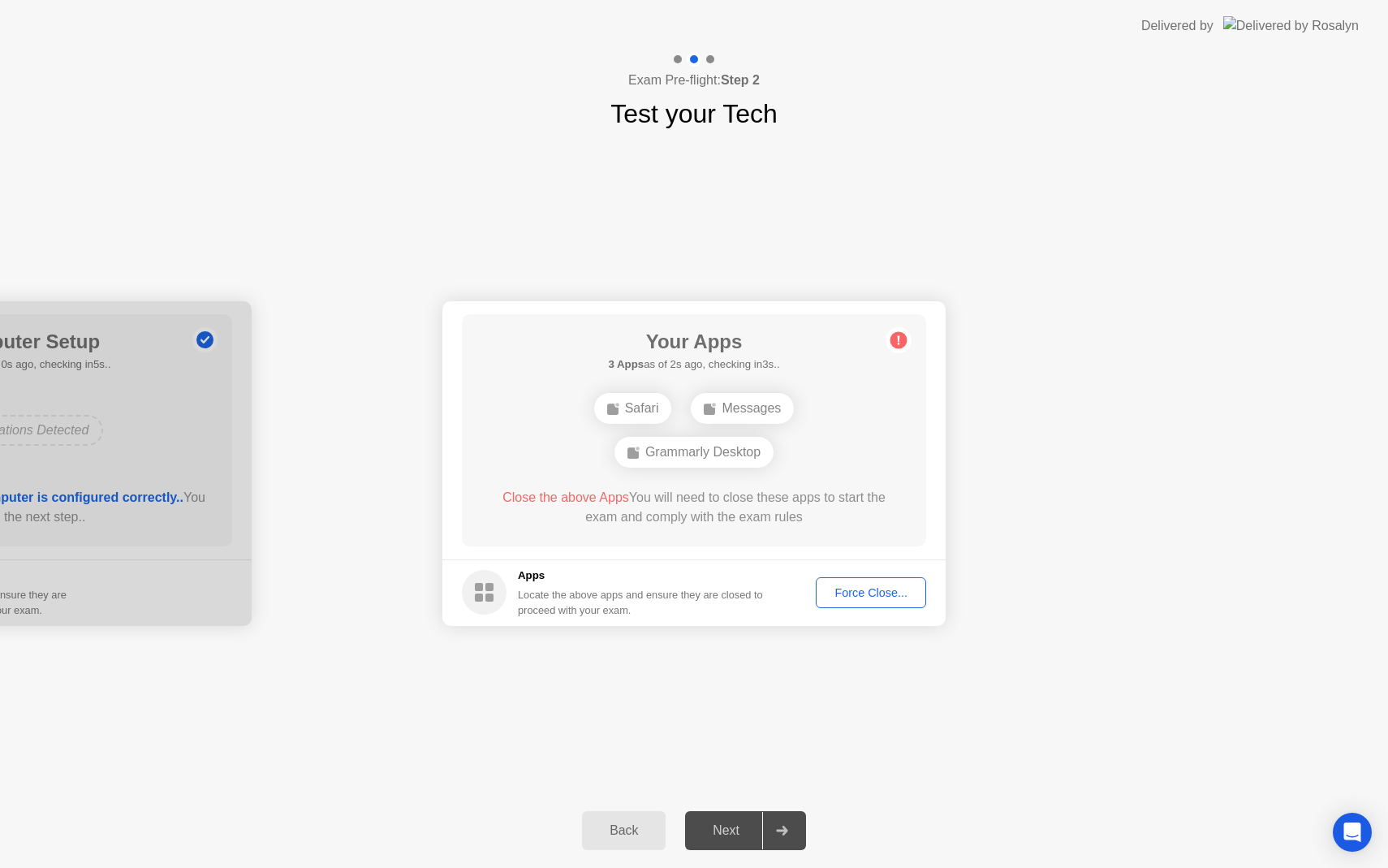 This screenshot has width=1388, height=868. I want to click on button: Force Close..., so click(871, 592).